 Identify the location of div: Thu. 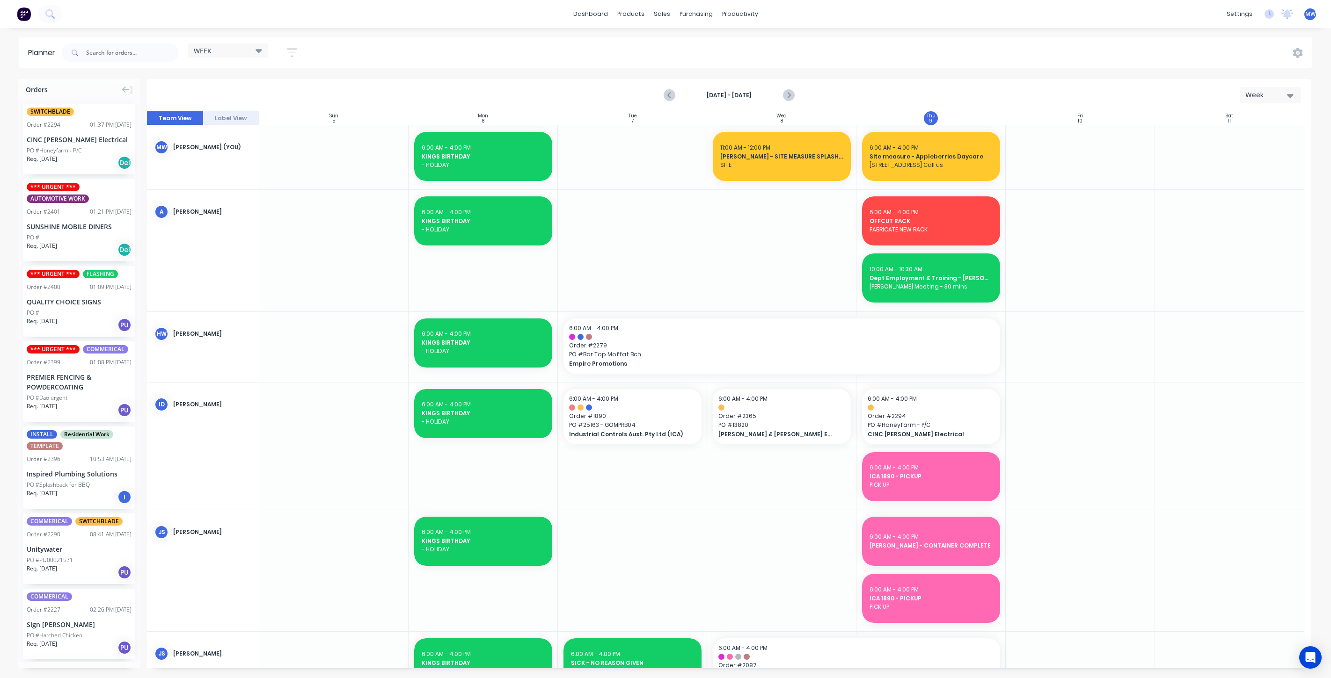
(931, 116).